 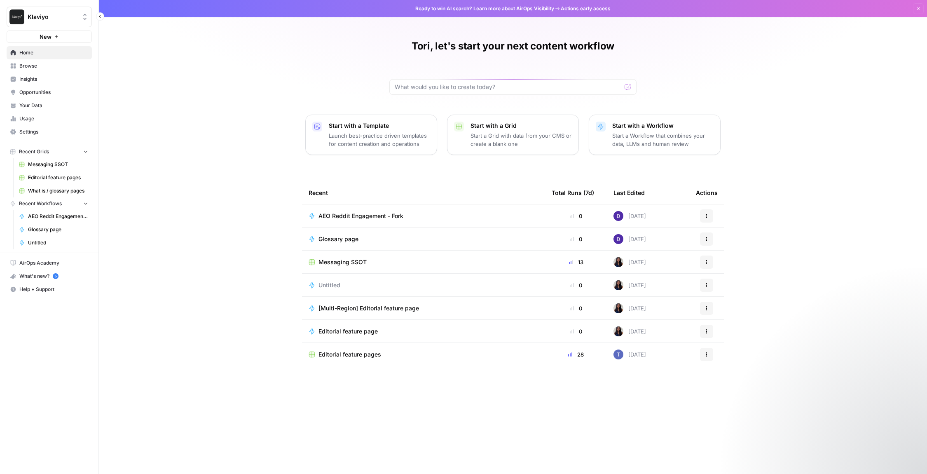 What do you see at coordinates (424, 192) in the screenshot?
I see `div: Recent` at bounding box center [424, 192].